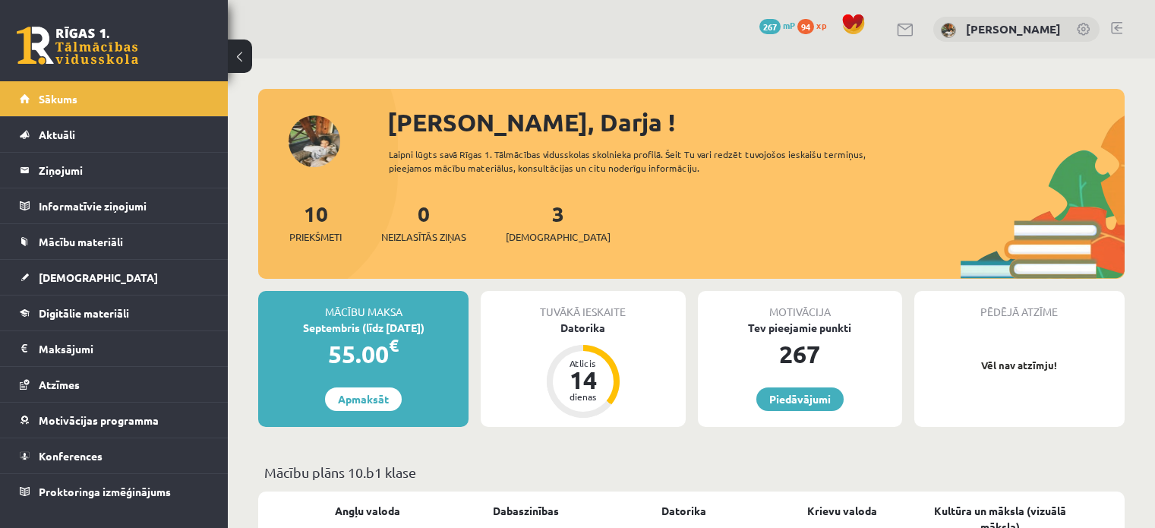 This screenshot has height=528, width=1155. Describe the element at coordinates (582, 327) in the screenshot. I see `div: Datorika` at that location.